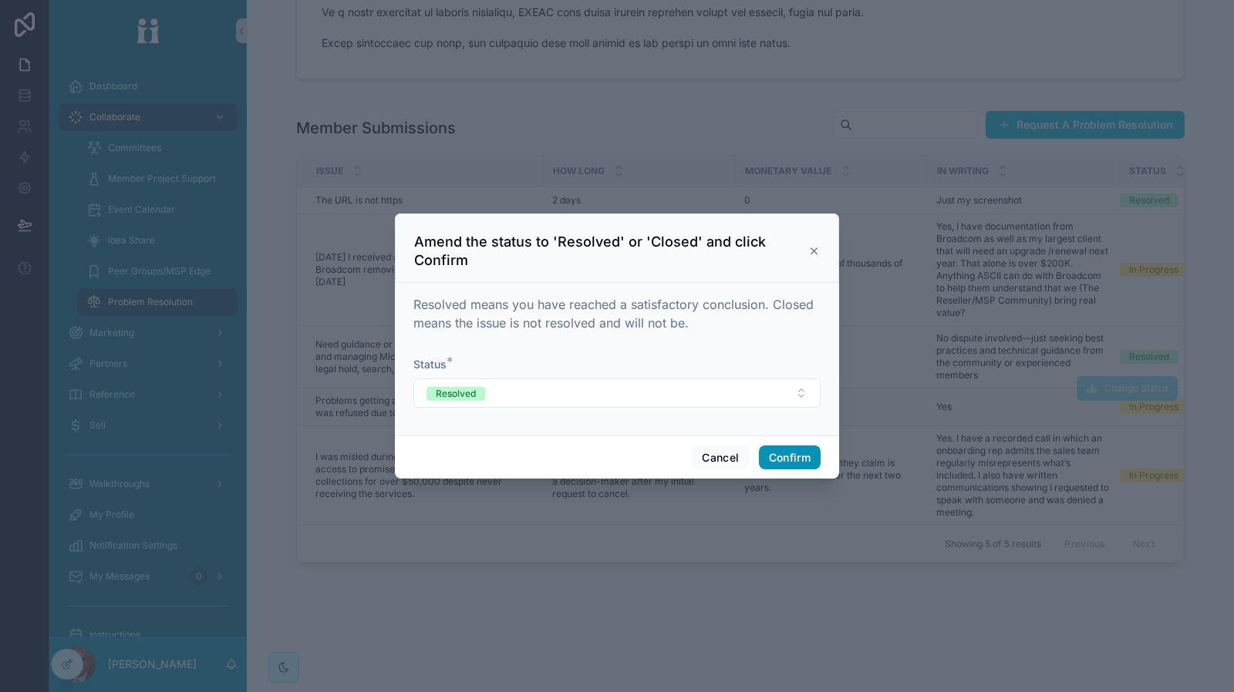  Describe the element at coordinates (611, 251) in the screenshot. I see `h3: Amend the status to 'Resolved' or 'Closed' and click Confirm` at that location.